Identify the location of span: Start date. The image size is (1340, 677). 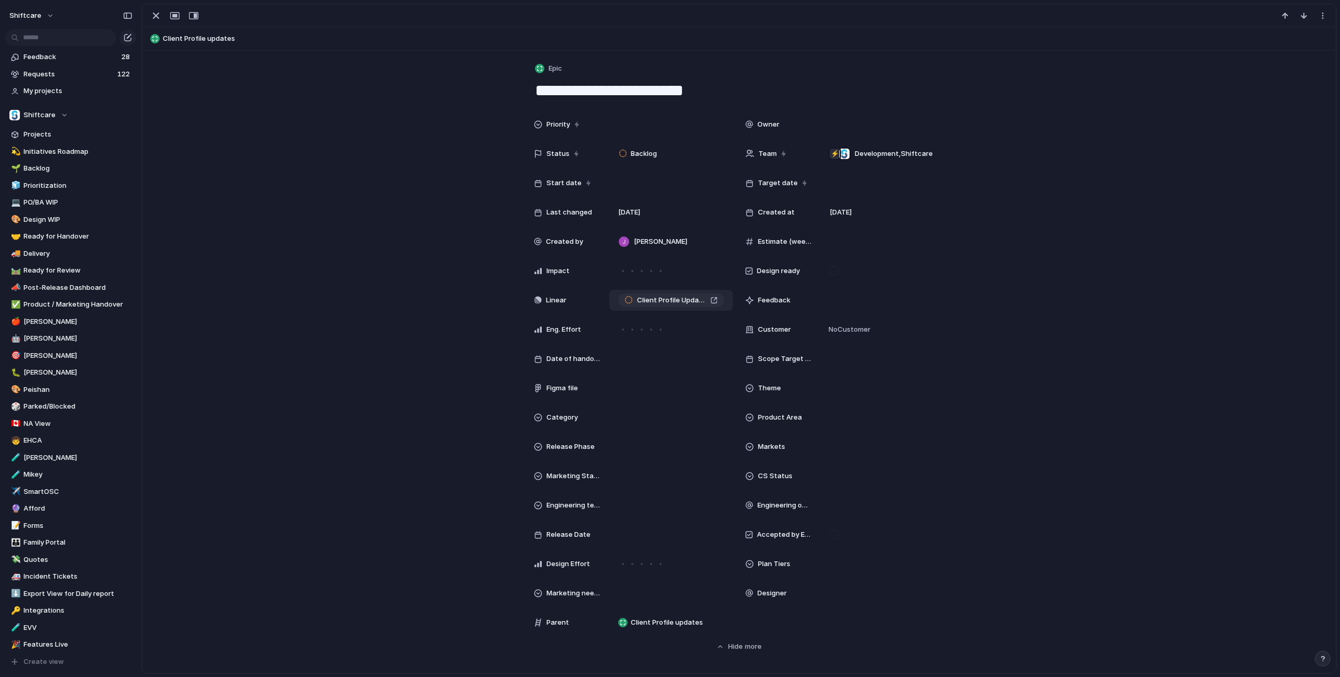
(564, 183).